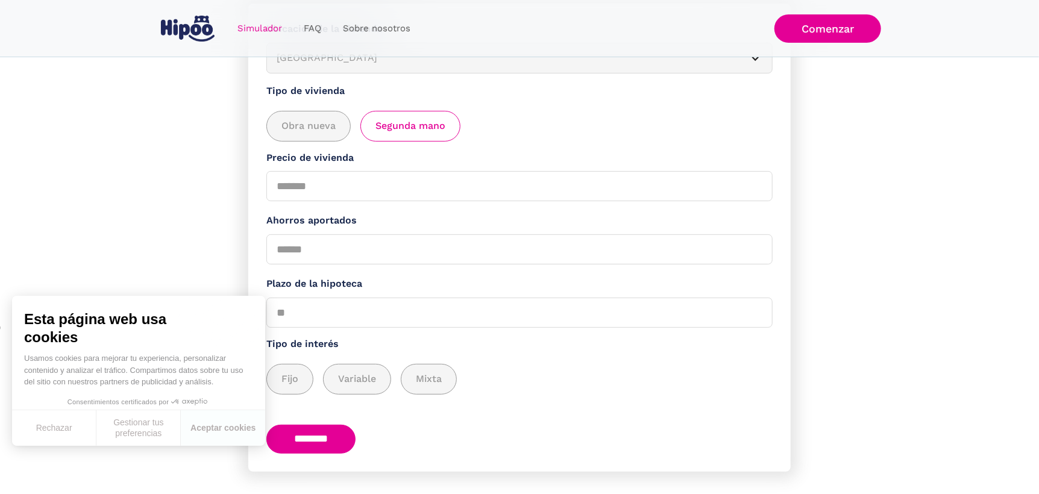 This screenshot has width=1039, height=494. What do you see at coordinates (519, 284) in the screenshot?
I see `label: Plazo de la hipoteca` at bounding box center [519, 284].